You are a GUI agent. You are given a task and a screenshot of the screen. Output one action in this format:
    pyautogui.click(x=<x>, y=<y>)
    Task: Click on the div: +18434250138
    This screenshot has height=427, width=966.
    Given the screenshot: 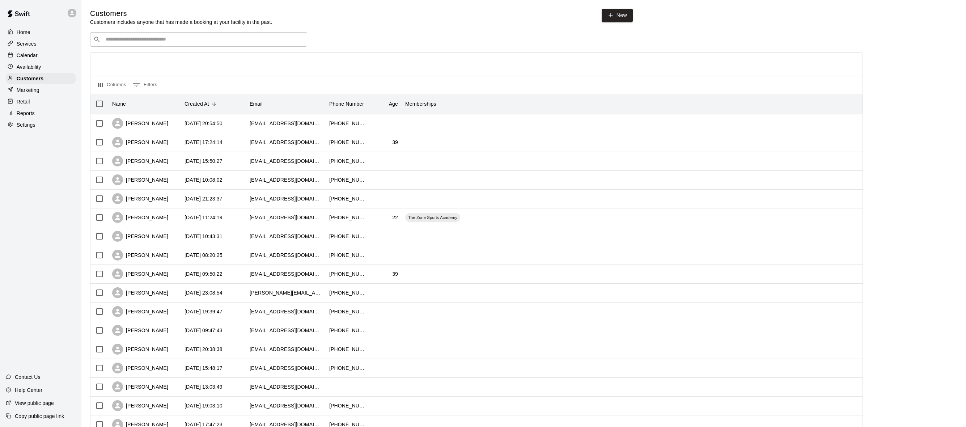 What is the action you would take?
    pyautogui.click(x=347, y=199)
    